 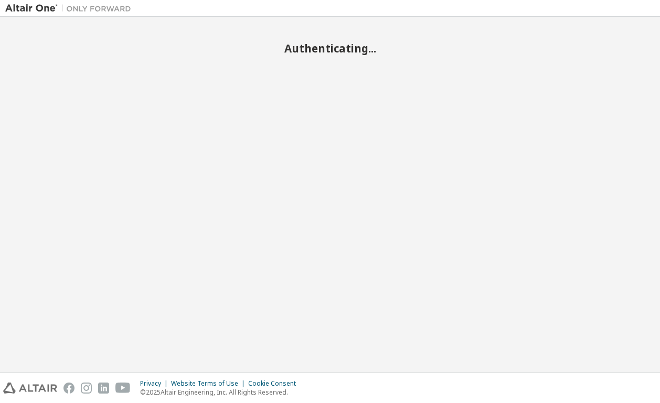 I want to click on p: © 2025 Altair Engineering, Inc. All Rights Reserved., so click(x=221, y=392).